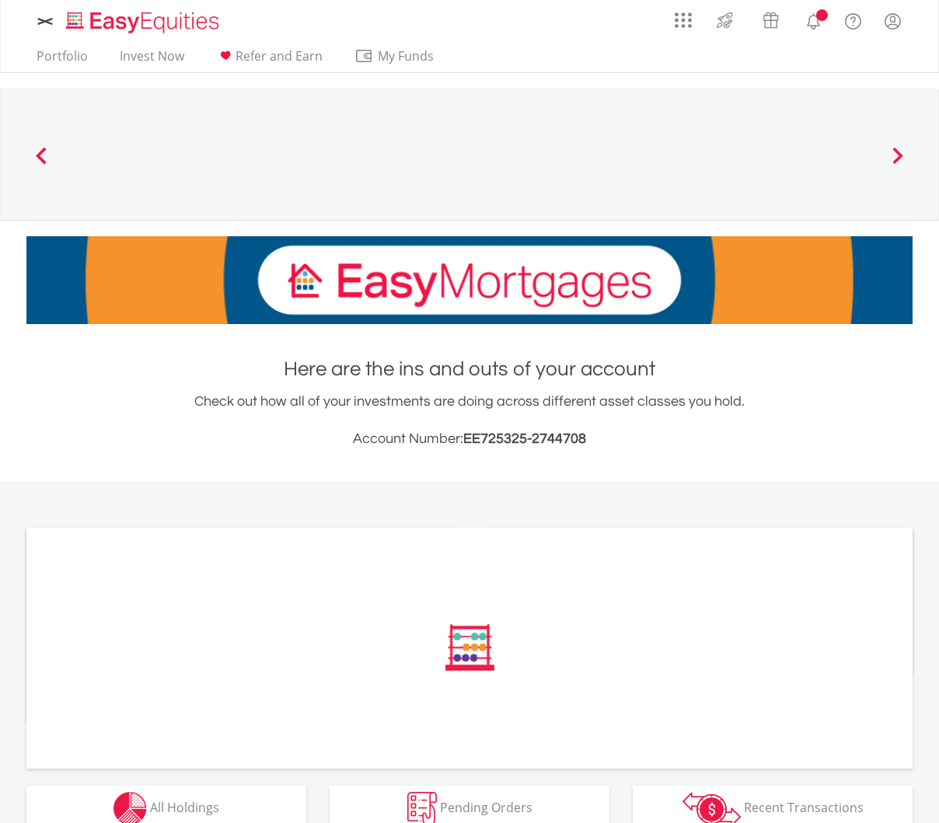  Describe the element at coordinates (804, 808) in the screenshot. I see `span: Recent Transactions` at that location.